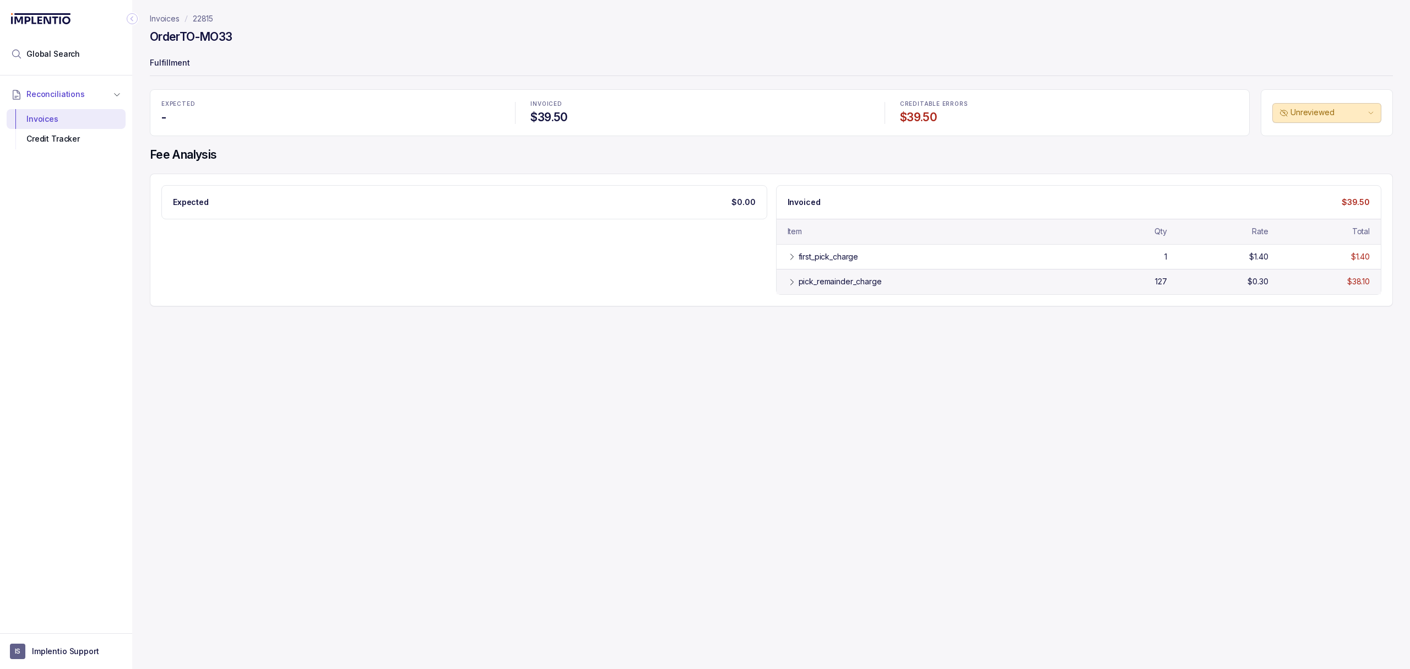  What do you see at coordinates (203, 19) in the screenshot?
I see `p: 22815` at bounding box center [203, 19].